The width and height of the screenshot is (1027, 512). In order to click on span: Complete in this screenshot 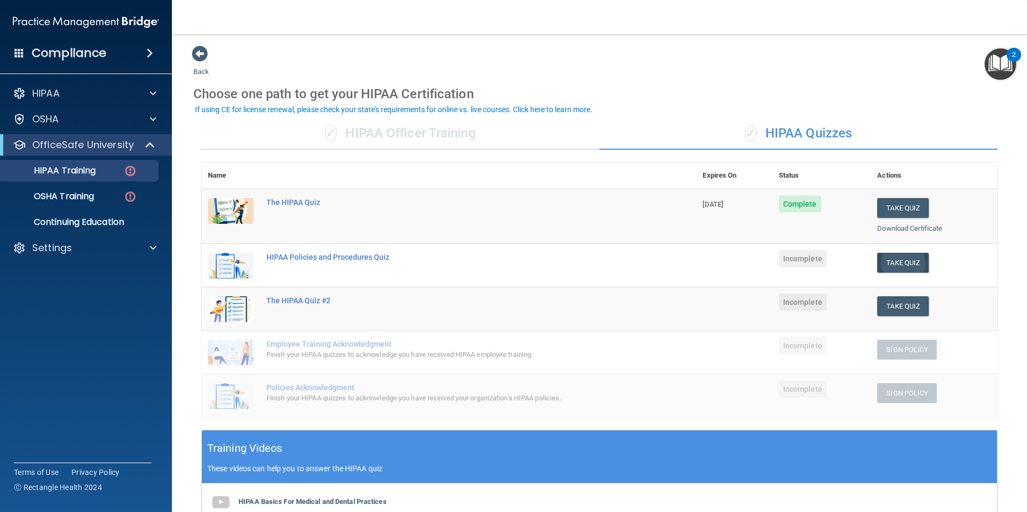, I will do `click(800, 204)`.